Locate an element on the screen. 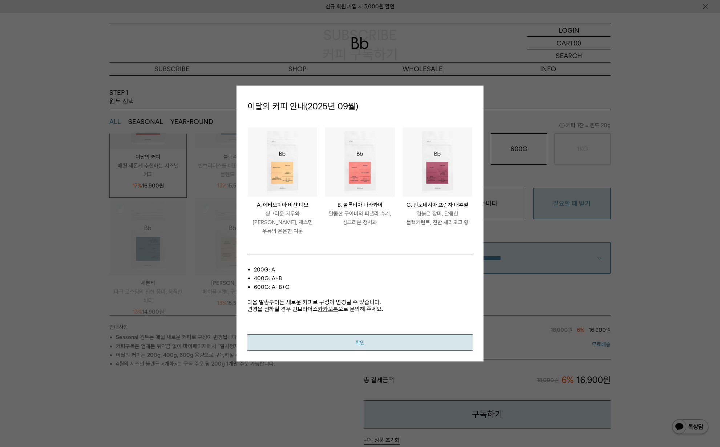 This screenshot has width=720, height=447. li: 600g: A+B+C is located at coordinates (363, 287).